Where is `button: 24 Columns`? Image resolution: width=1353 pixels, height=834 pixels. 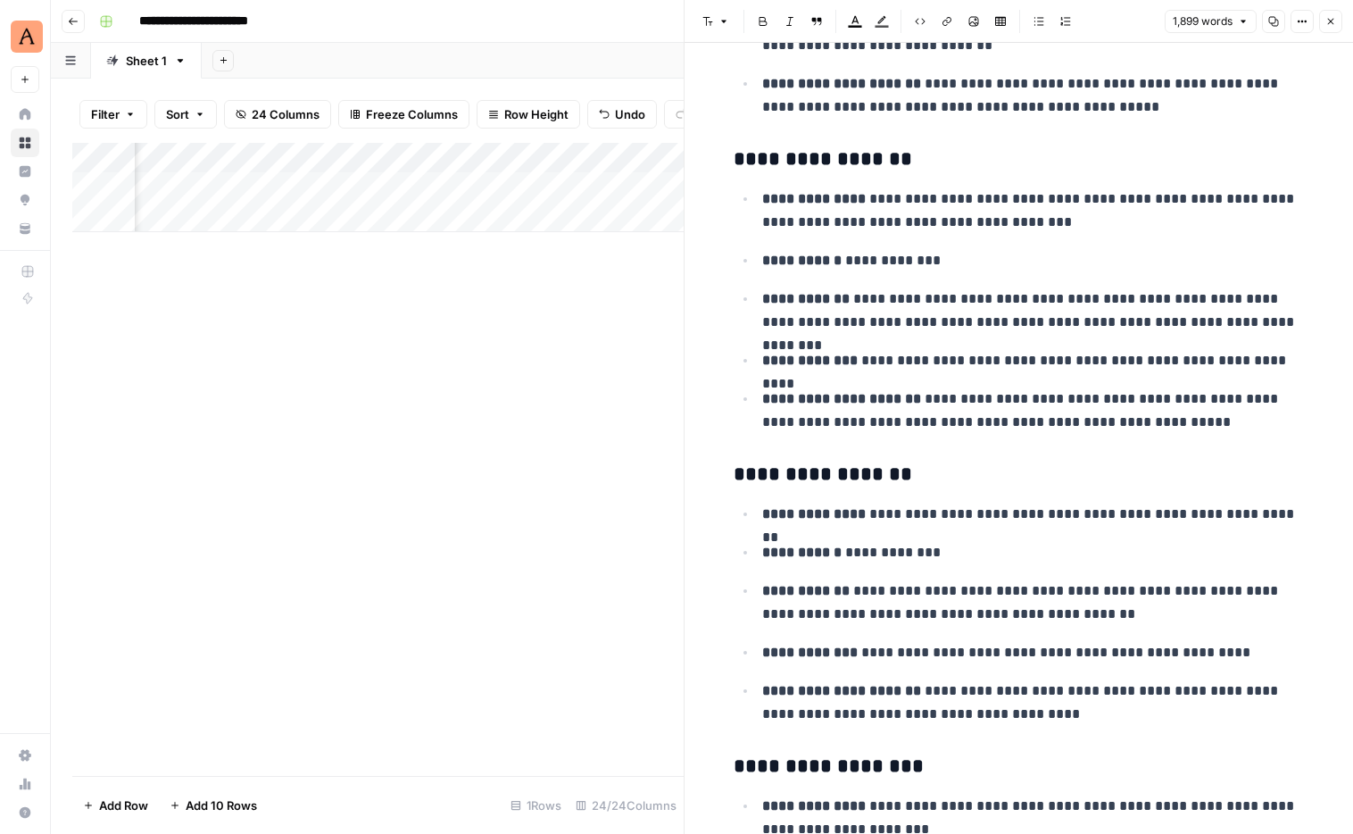
button: 24 Columns is located at coordinates (278, 114).